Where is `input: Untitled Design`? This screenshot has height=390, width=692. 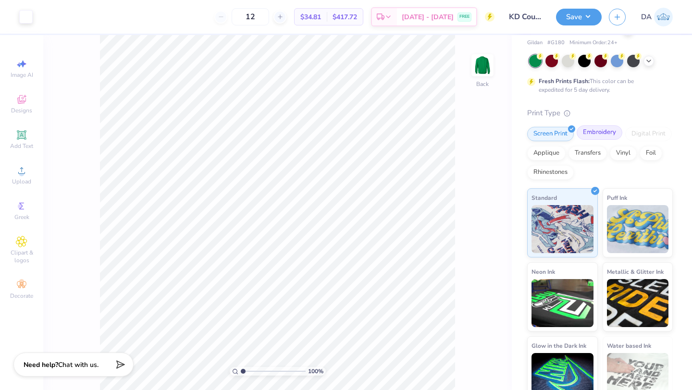 input: Untitled Design is located at coordinates (525, 17).